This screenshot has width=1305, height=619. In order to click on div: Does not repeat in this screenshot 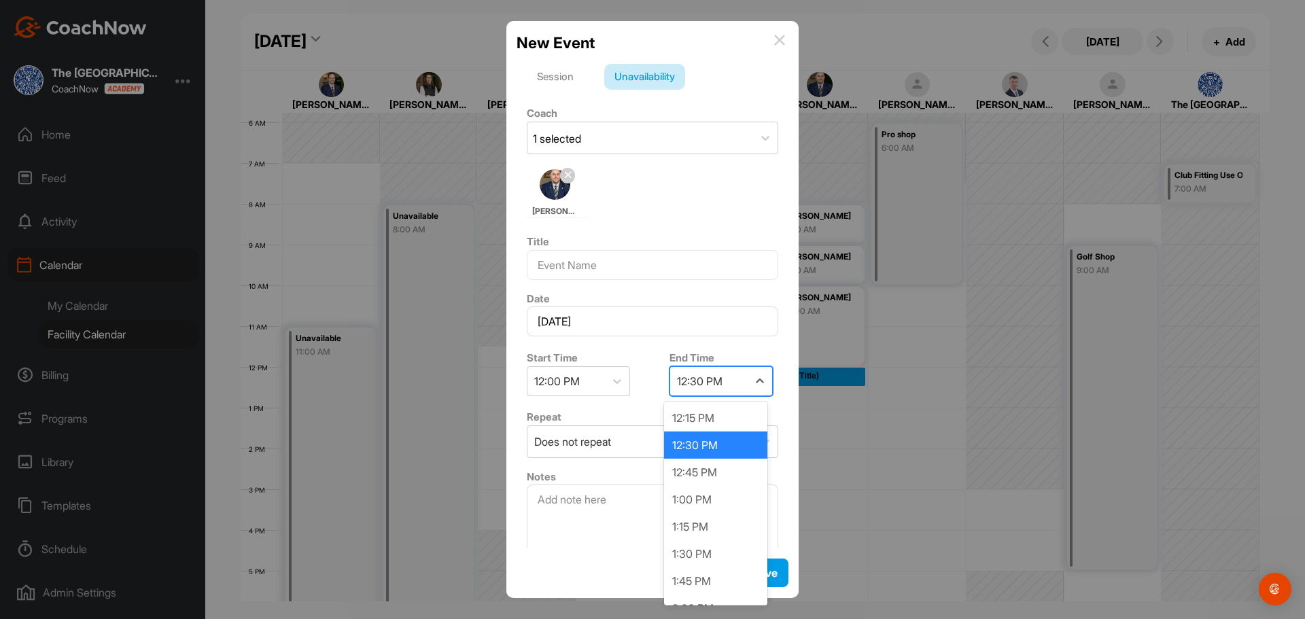, I will do `click(572, 442)`.